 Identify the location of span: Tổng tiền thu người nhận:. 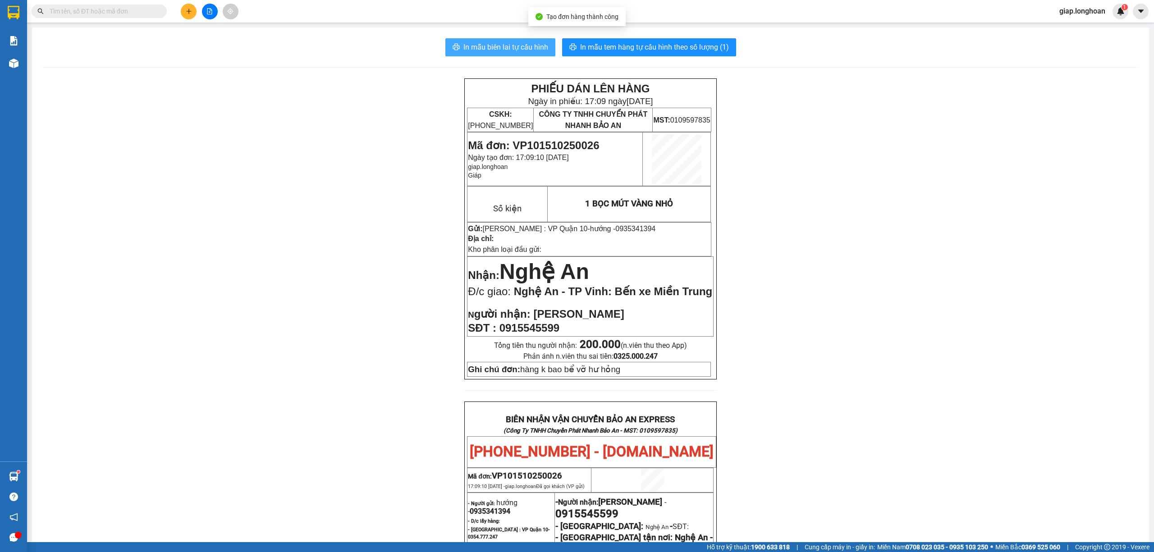
(591, 345).